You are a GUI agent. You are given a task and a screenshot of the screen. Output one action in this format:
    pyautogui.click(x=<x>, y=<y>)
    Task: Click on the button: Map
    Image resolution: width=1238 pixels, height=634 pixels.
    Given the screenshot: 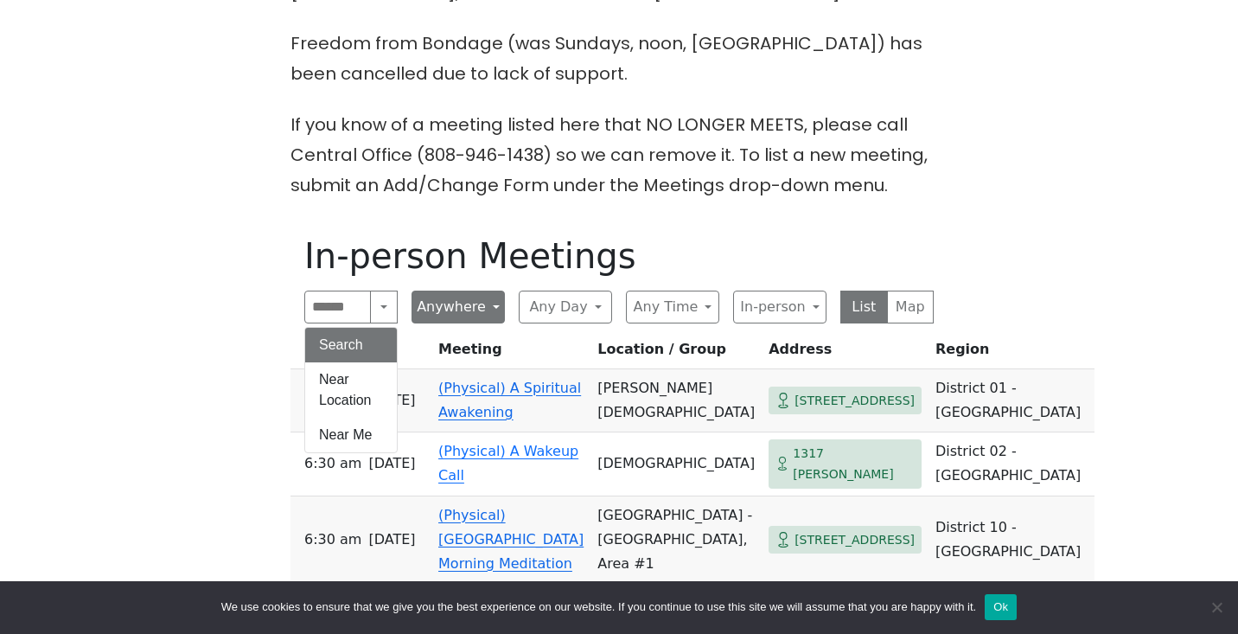 What is the action you would take?
    pyautogui.click(x=910, y=307)
    